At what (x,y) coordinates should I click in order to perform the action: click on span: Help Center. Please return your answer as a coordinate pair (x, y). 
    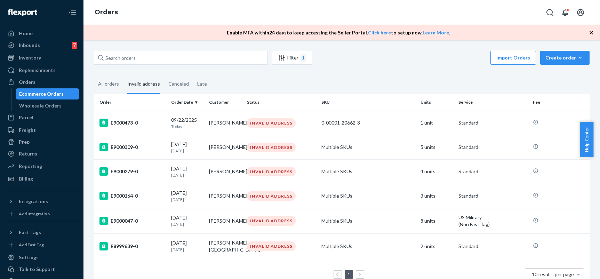
    Looking at the image, I should click on (586, 139).